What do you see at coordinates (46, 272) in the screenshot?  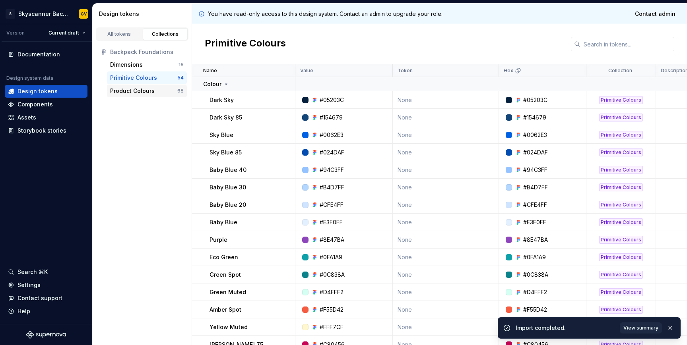 I see `button: Search ⌘K` at bounding box center [46, 272].